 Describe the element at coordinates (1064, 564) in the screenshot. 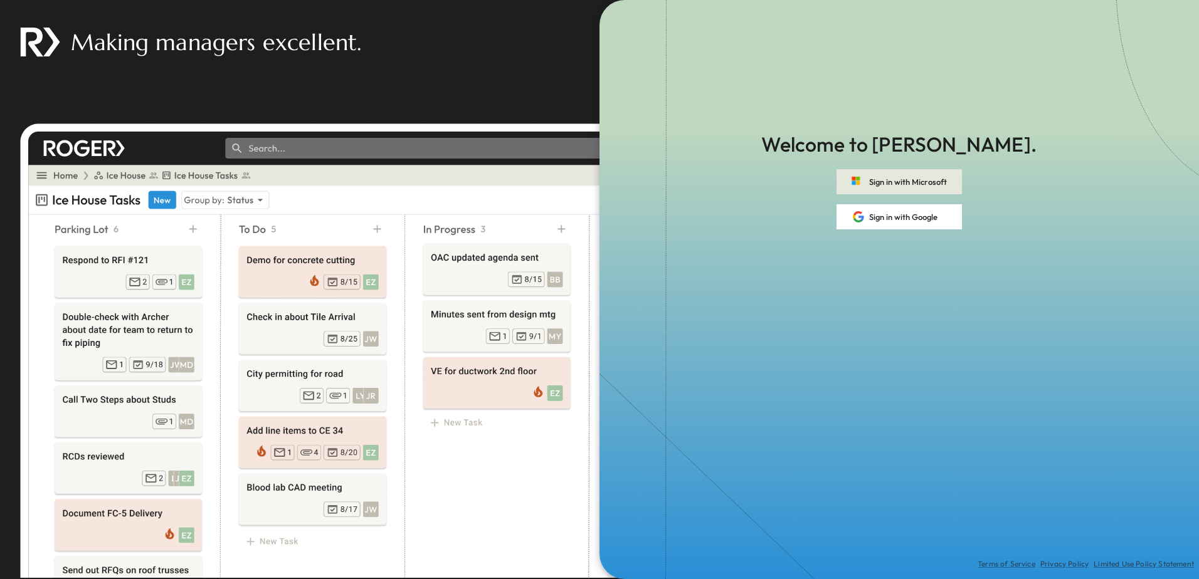

I see `a: Privacy Policy` at that location.